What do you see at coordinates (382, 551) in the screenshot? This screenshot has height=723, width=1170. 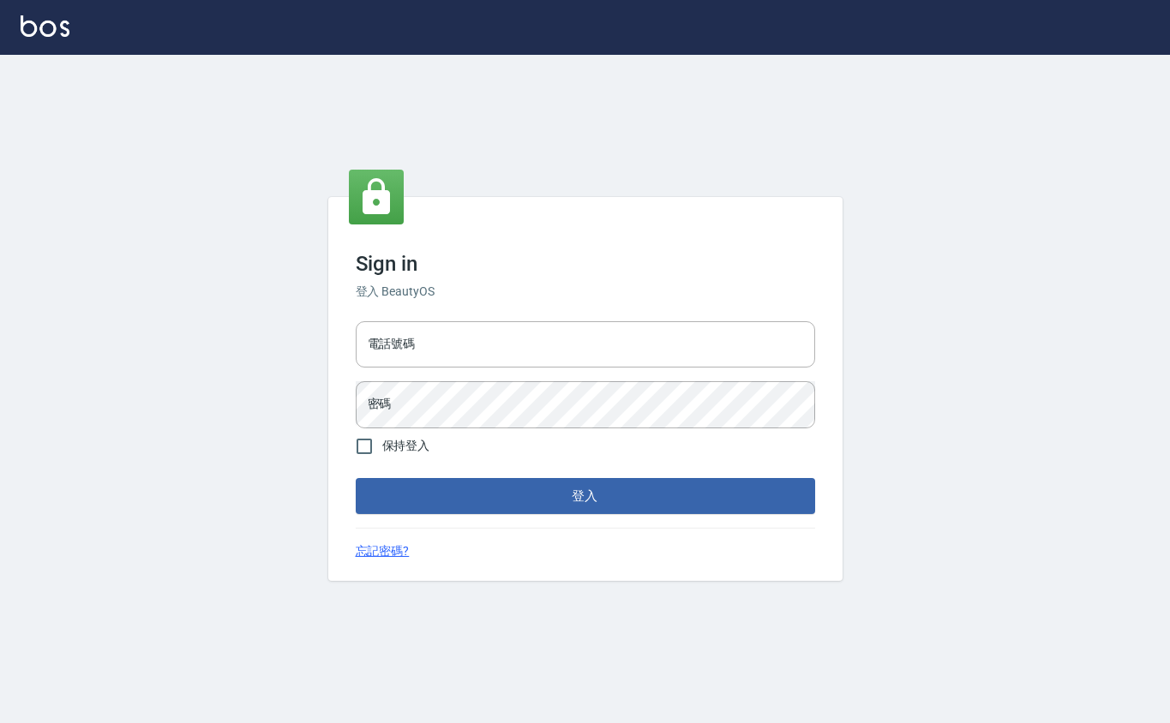 I see `a: 忘記密碼?` at bounding box center [382, 551].